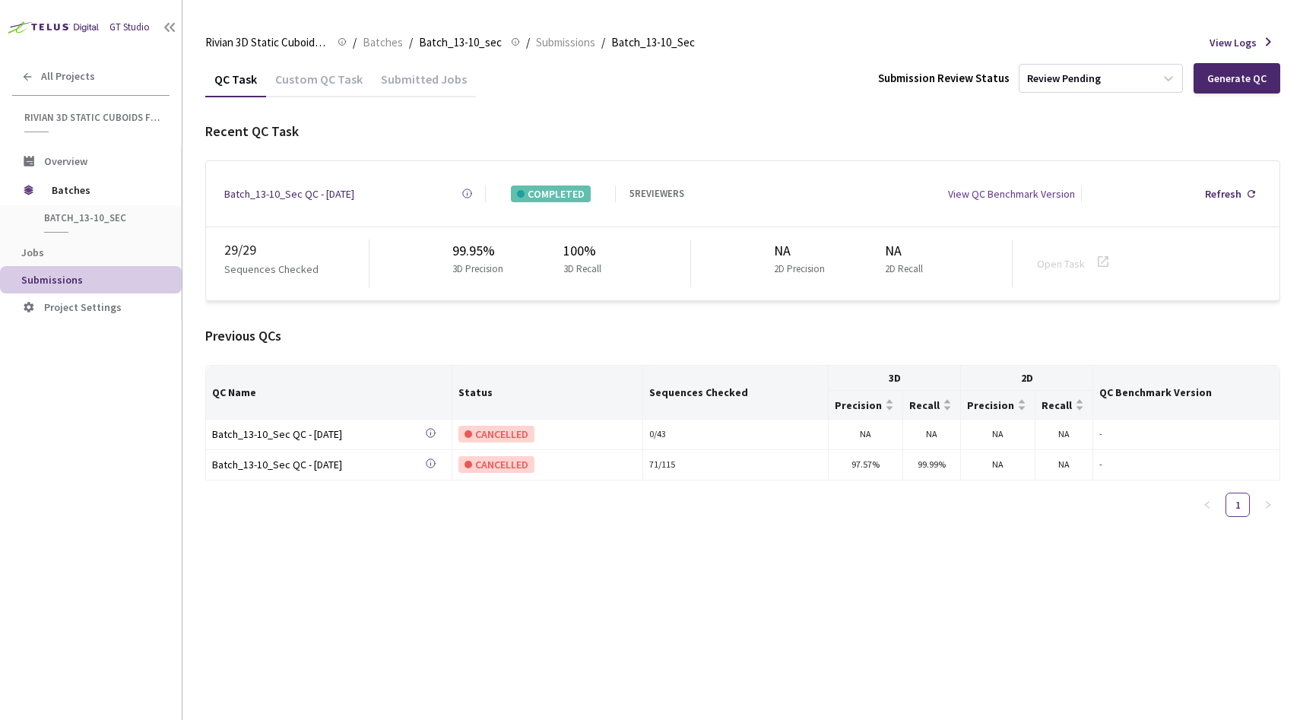 This screenshot has height=720, width=1300. What do you see at coordinates (1207, 505) in the screenshot?
I see `li: Previous Page` at bounding box center [1207, 505].